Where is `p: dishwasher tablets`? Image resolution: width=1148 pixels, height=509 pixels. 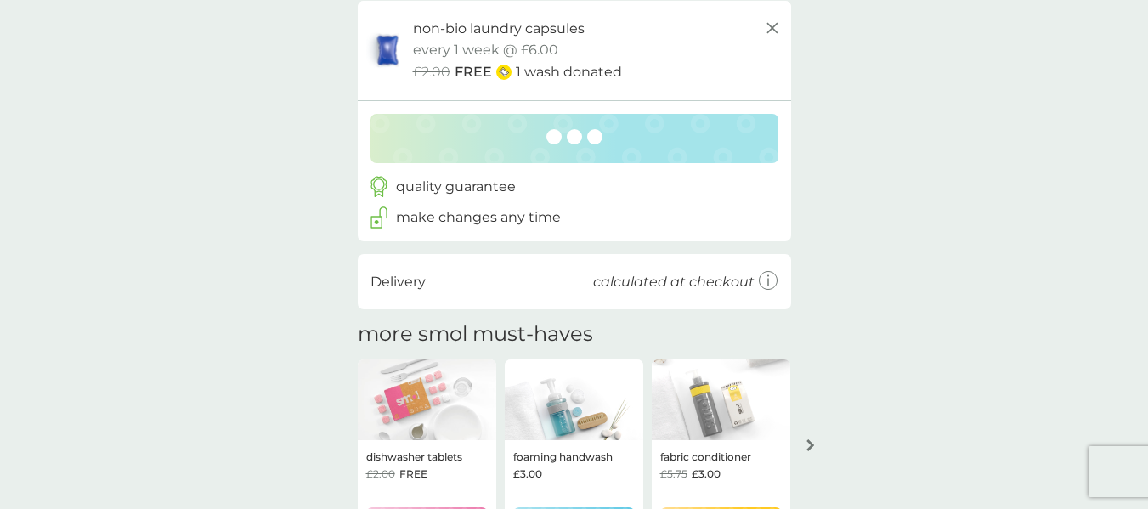
p: dishwasher tablets is located at coordinates (414, 456).